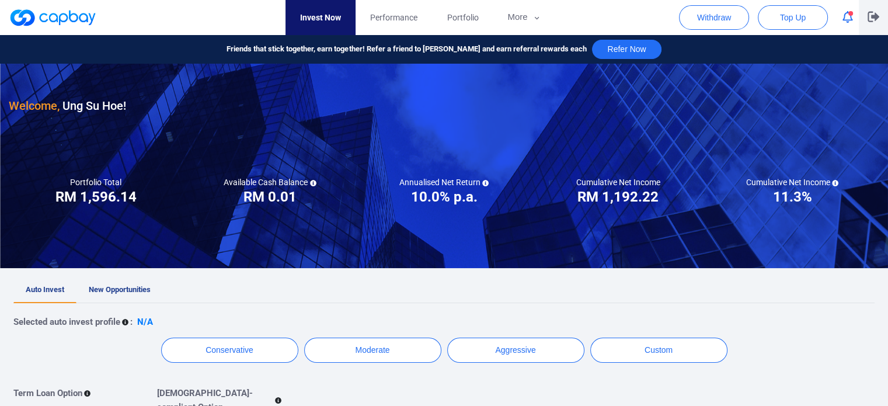 This screenshot has width=888, height=406. Describe the element at coordinates (444, 197) in the screenshot. I see `h3: 10.0% p.a.` at that location.